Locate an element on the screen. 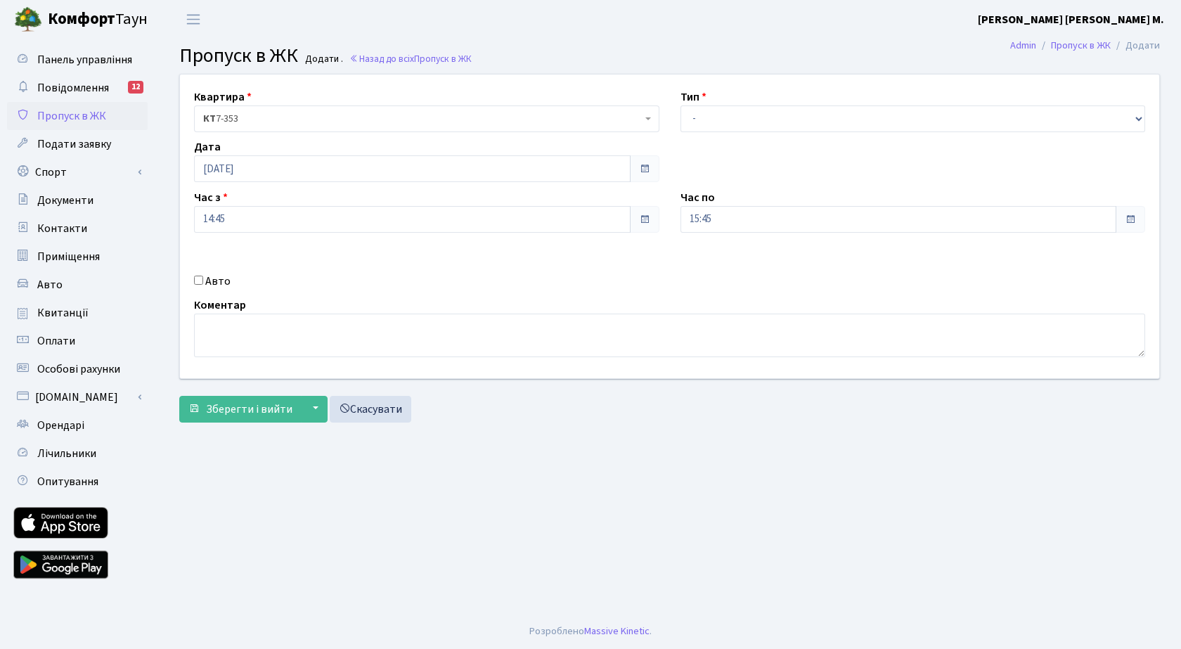 The image size is (1181, 649). a: Подати заявку is located at coordinates (77, 144).